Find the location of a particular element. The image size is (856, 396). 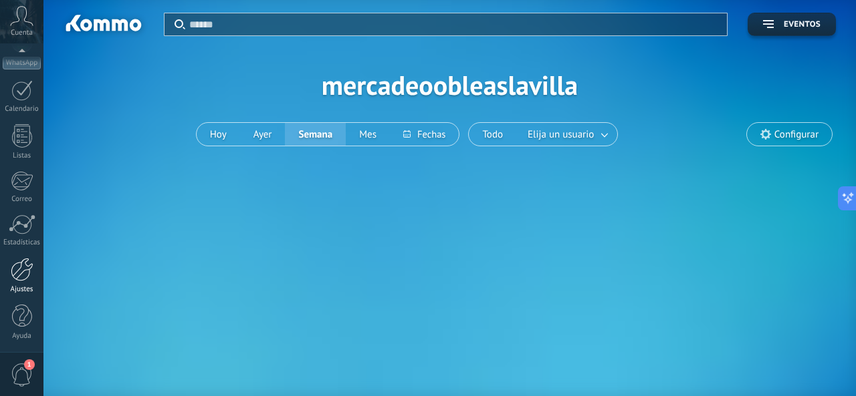

span: Cuenta is located at coordinates (21, 33).